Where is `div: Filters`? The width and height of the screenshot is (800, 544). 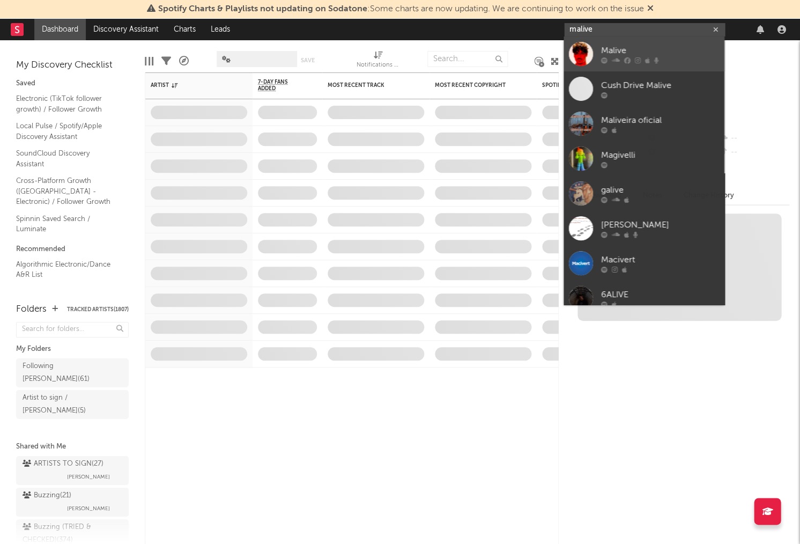
div: Filters is located at coordinates (166, 61).